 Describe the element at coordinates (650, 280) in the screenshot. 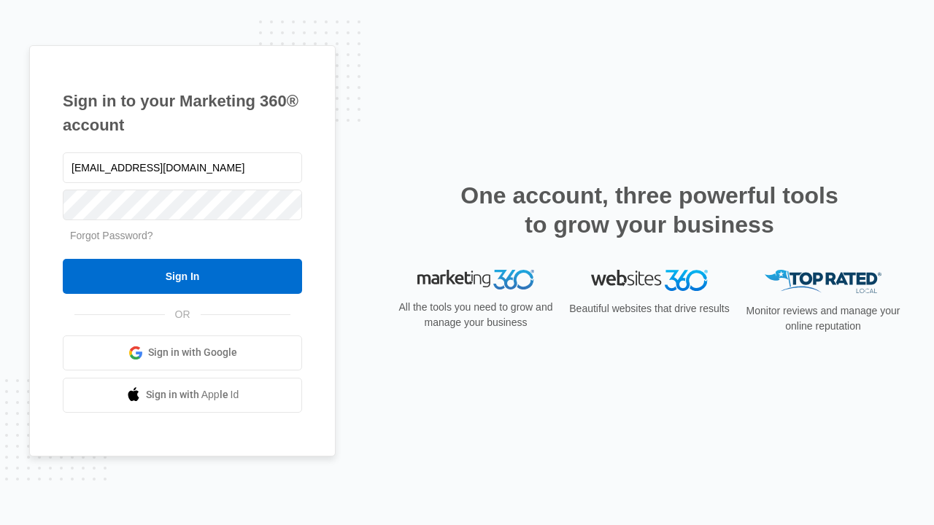

I see `img: Websites 360` at that location.